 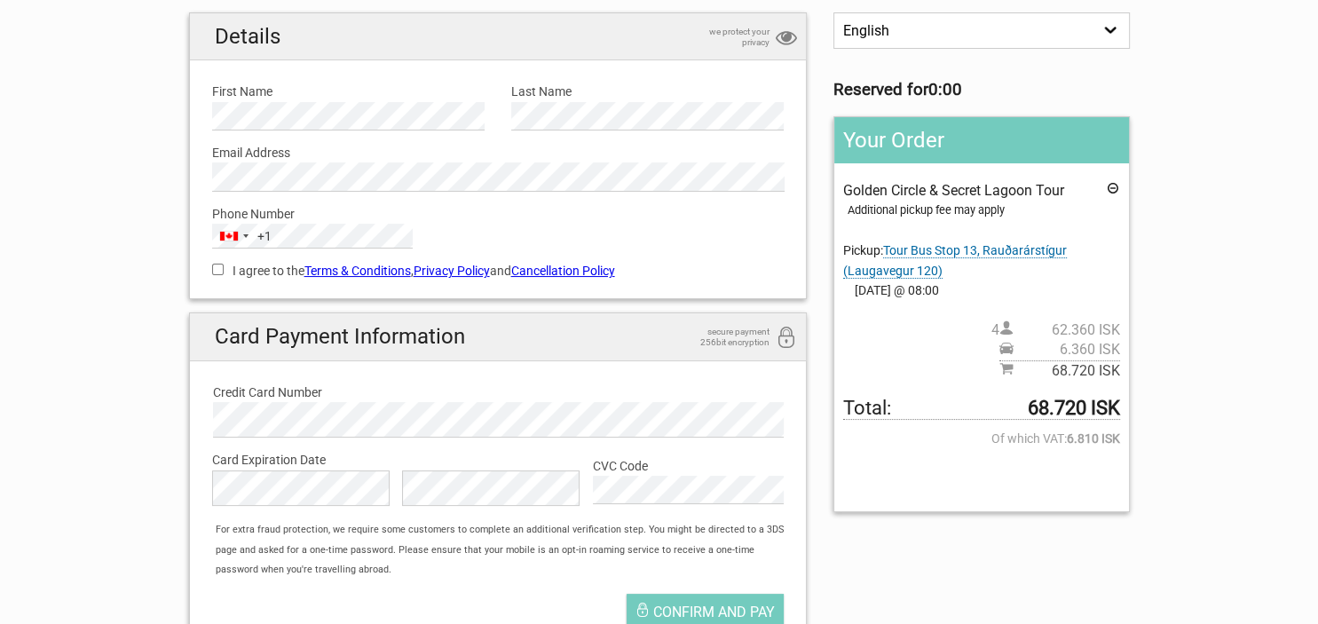 What do you see at coordinates (786, 38) in the screenshot?
I see `i: privacy protection` at bounding box center [786, 38].